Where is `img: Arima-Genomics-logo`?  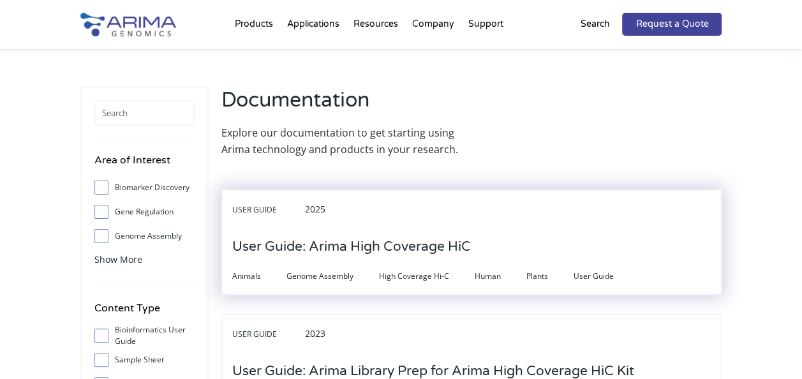
img: Arima-Genomics-logo is located at coordinates (128, 24).